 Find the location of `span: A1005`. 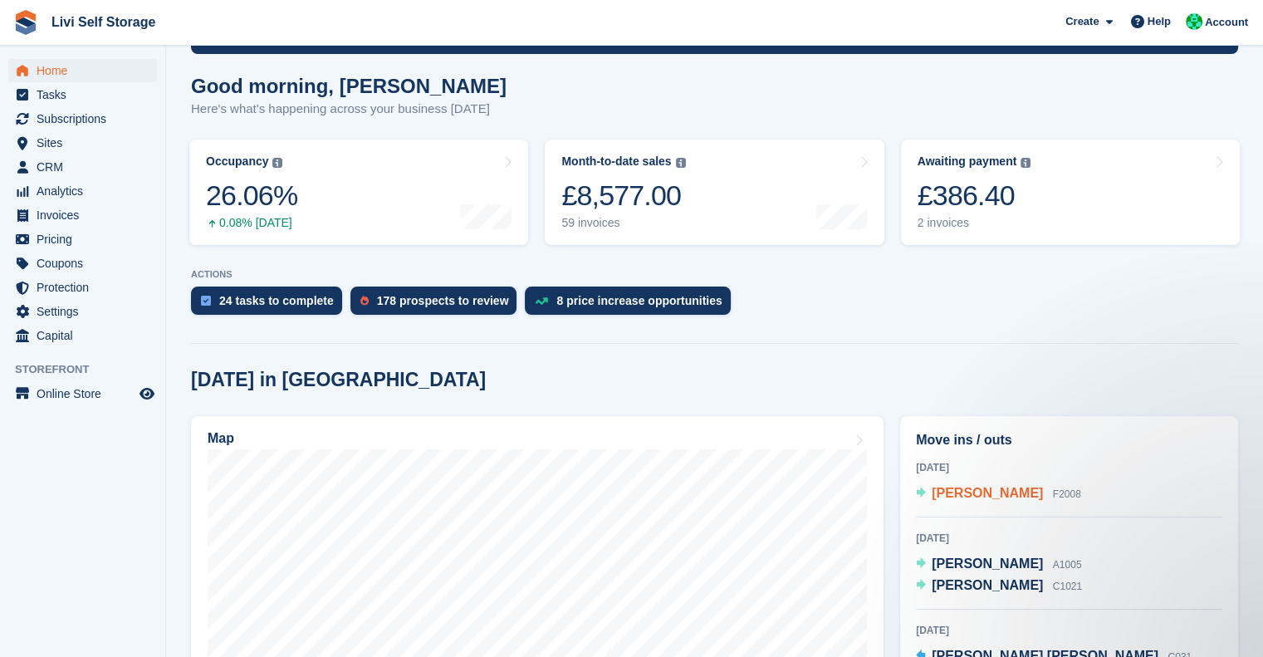

span: A1005 is located at coordinates (1067, 565).